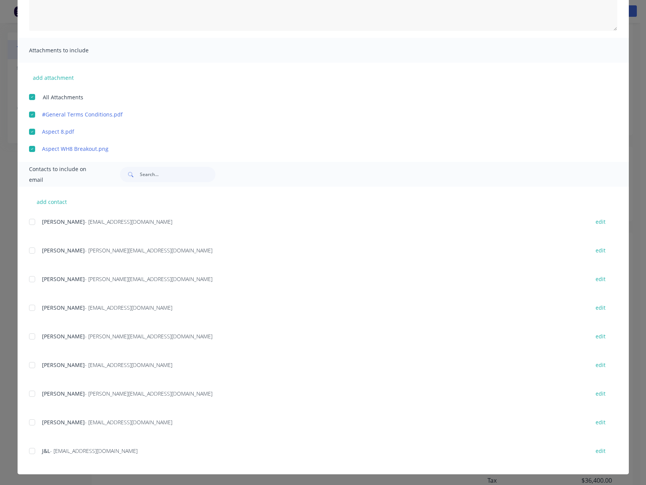  What do you see at coordinates (71, 50) in the screenshot?
I see `span: Attachments to include` at bounding box center [71, 50].